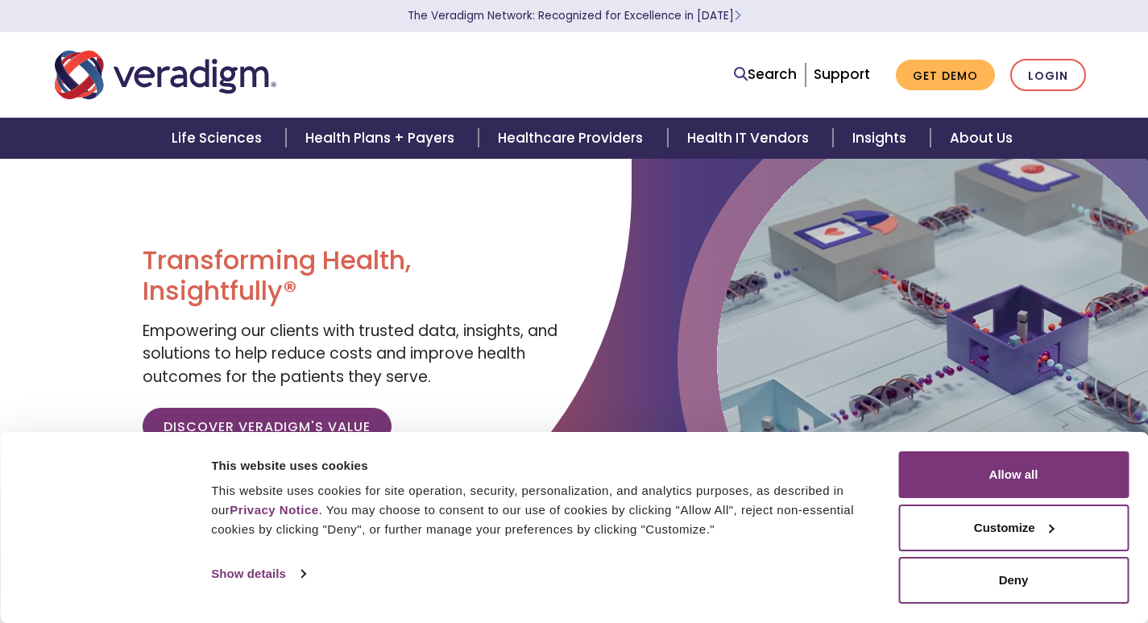 The width and height of the screenshot is (1148, 623). Describe the element at coordinates (1014, 580) in the screenshot. I see `button: Deny` at that location.